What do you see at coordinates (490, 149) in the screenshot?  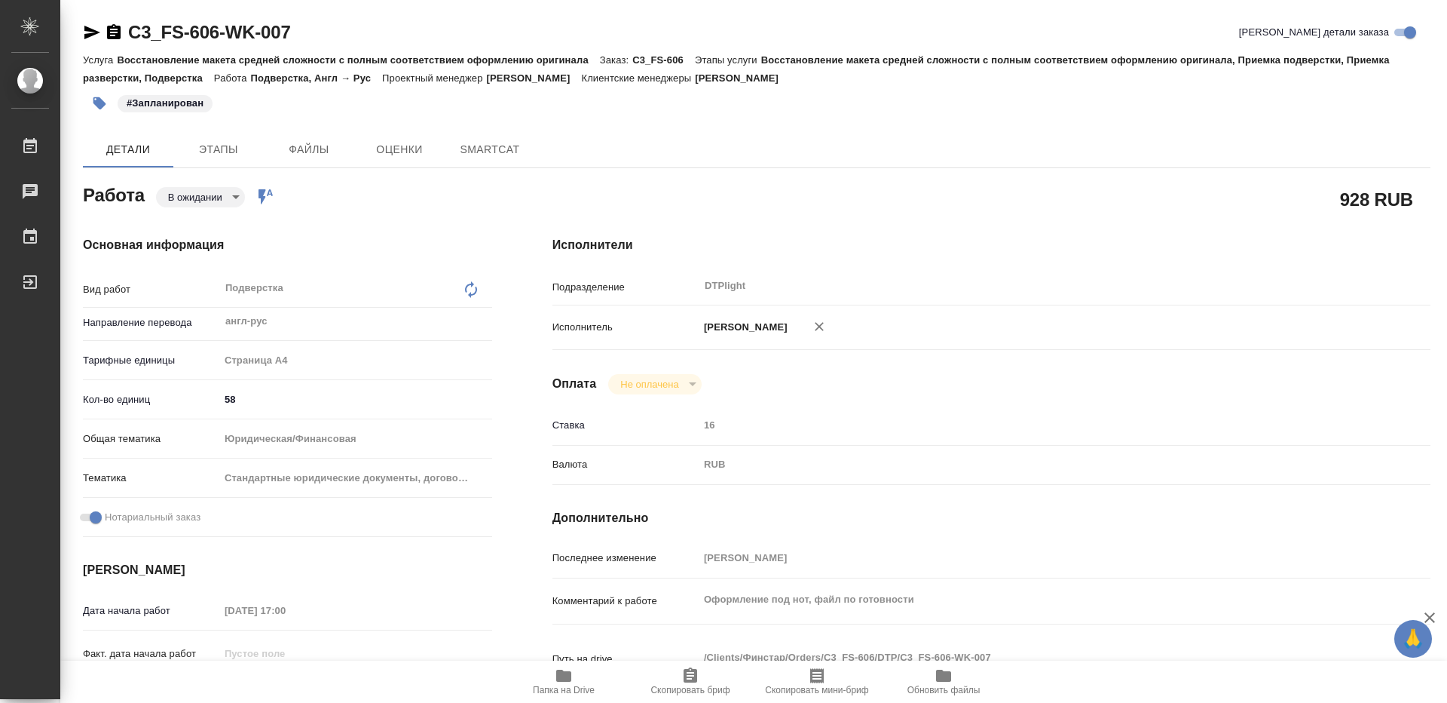 I see `span: SmartCat` at bounding box center [490, 149].